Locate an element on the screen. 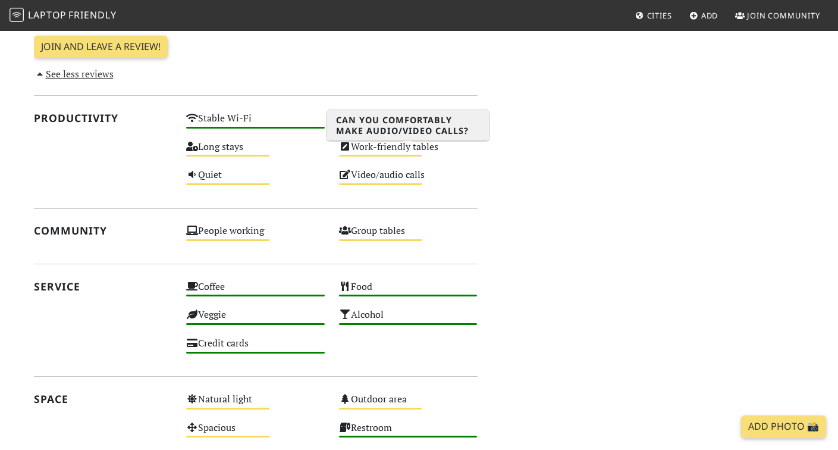 Image resolution: width=838 pixels, height=450 pixels. a: Join Community is located at coordinates (778, 15).